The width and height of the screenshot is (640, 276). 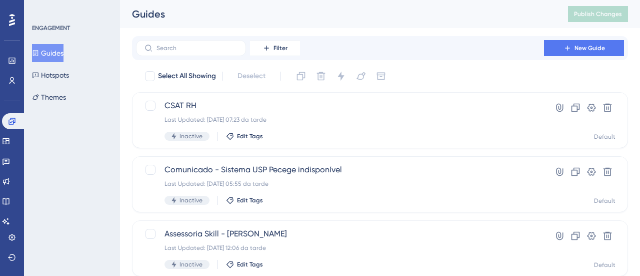 I want to click on button: Filter, so click(x=275, y=48).